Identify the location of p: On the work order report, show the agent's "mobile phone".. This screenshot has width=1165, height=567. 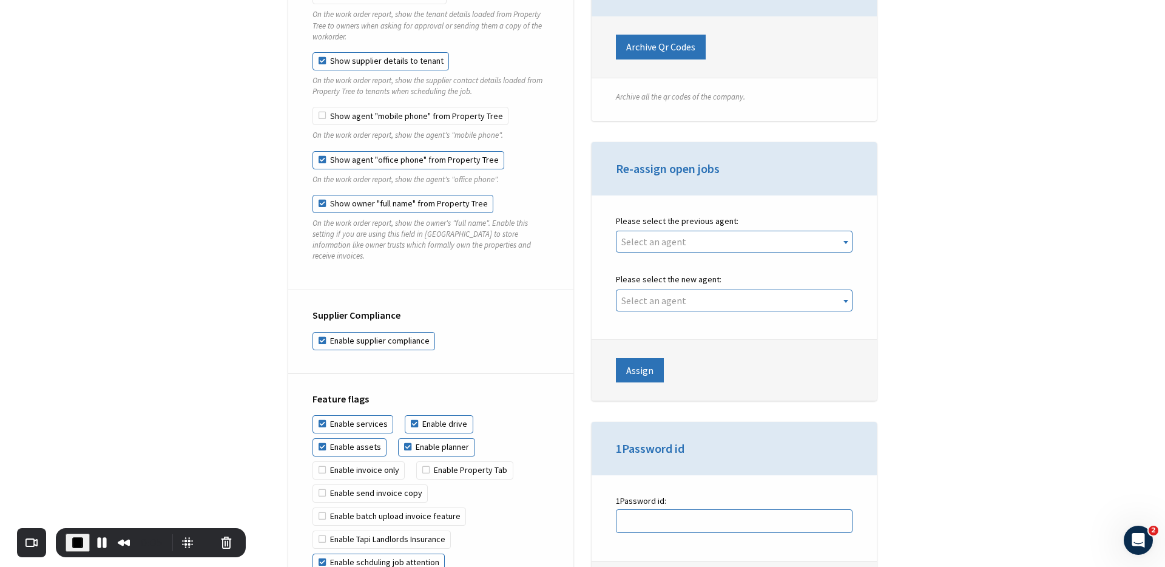
(431, 135).